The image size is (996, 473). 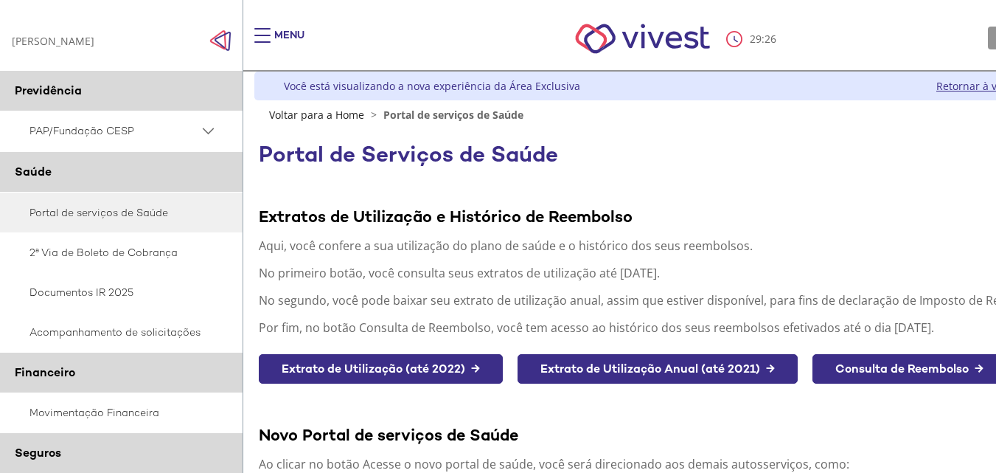 I want to click on span: Financeiro, so click(x=45, y=372).